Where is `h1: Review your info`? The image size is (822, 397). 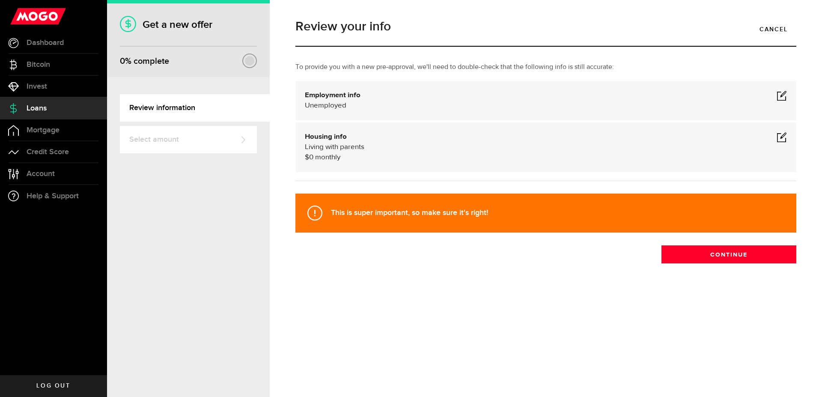 h1: Review your info is located at coordinates (546, 27).